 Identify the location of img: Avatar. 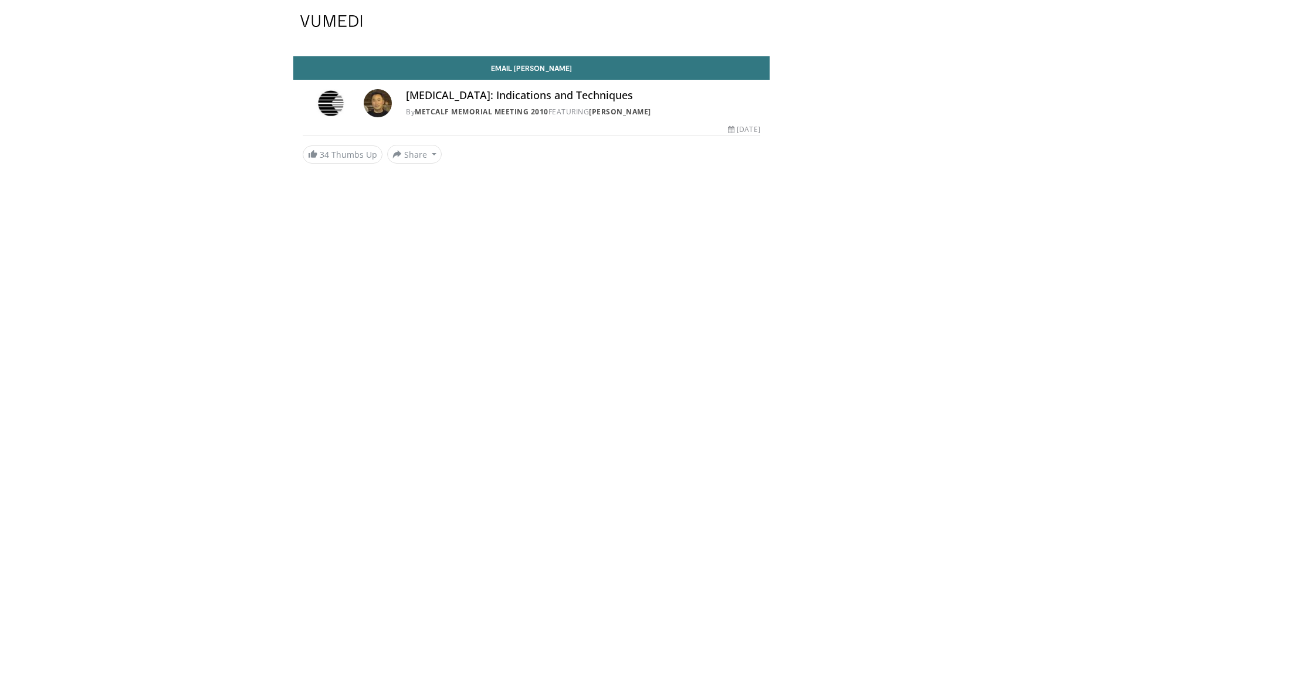
(378, 103).